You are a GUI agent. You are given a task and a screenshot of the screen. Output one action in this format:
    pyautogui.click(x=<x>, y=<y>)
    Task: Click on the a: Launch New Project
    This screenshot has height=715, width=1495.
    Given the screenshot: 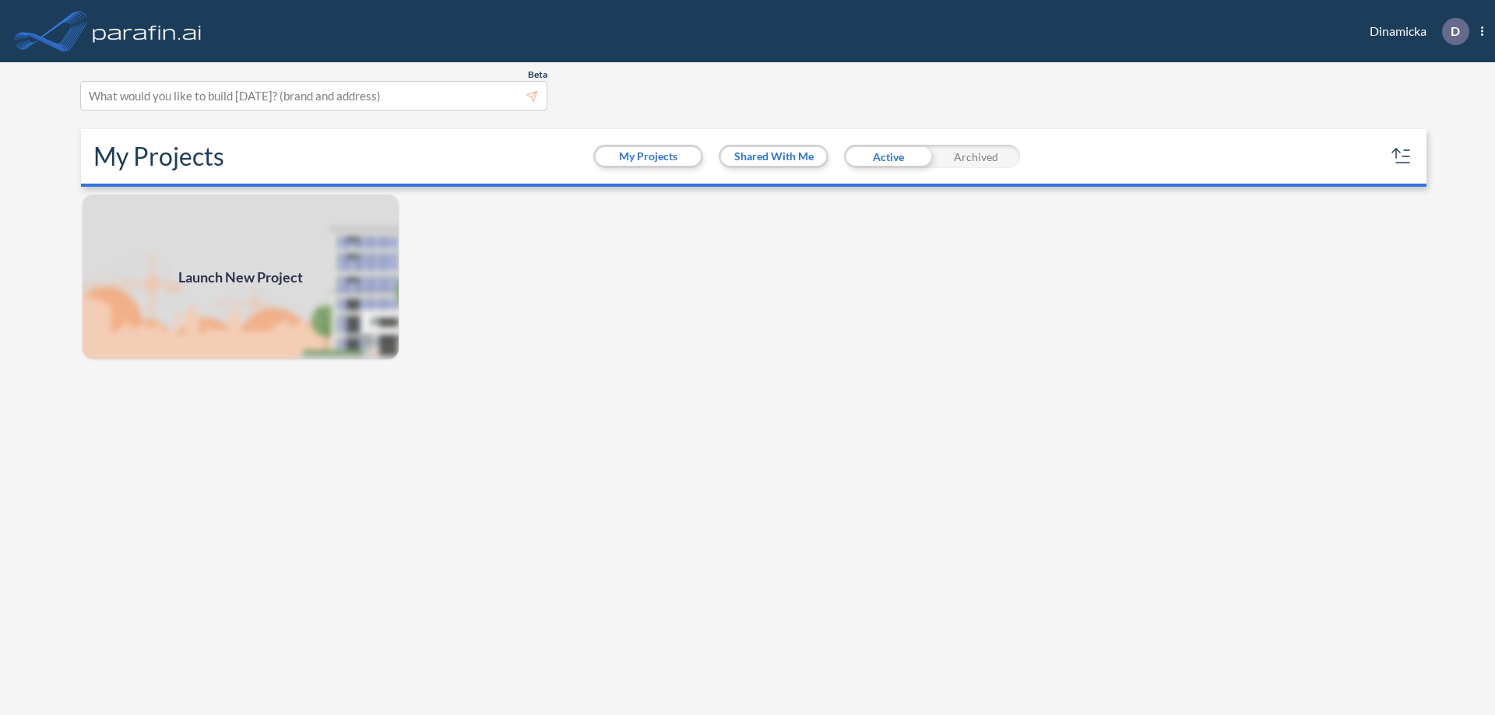 What is the action you would take?
    pyautogui.click(x=241, y=277)
    